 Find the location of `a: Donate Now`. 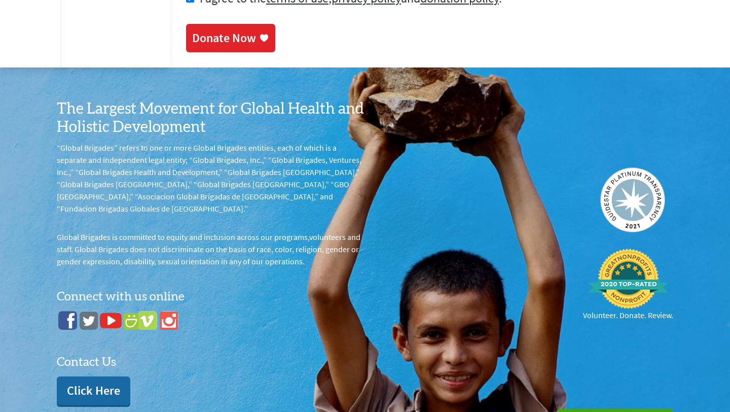

a: Donate Now is located at coordinates (231, 38).